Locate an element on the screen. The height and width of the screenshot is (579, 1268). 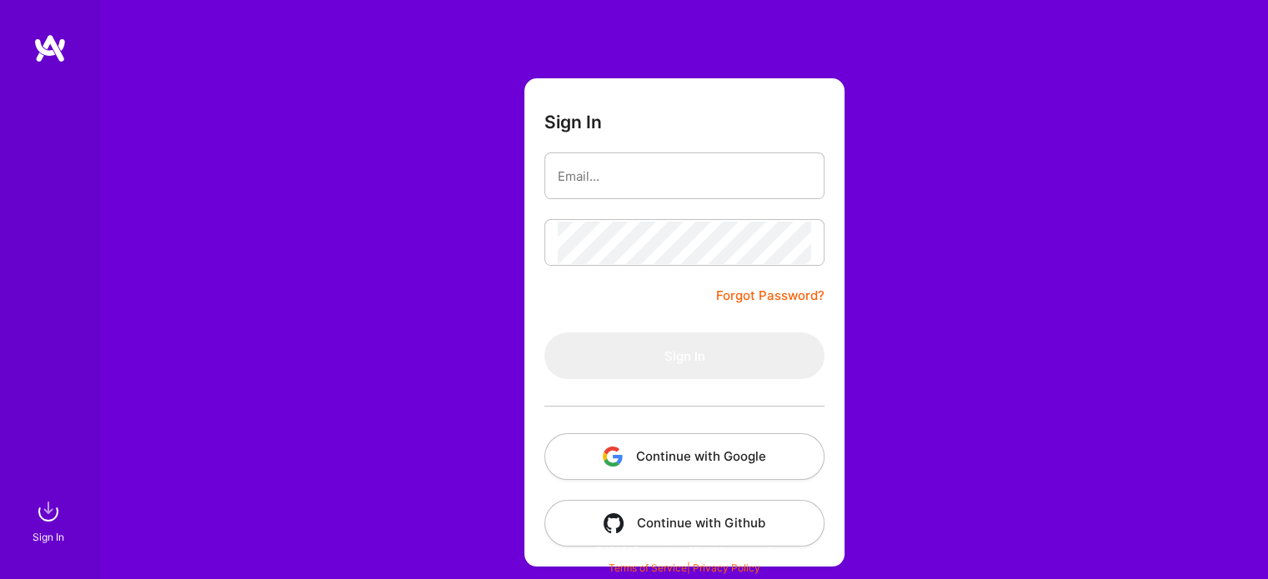
a: Forgot Password? is located at coordinates (770, 296).